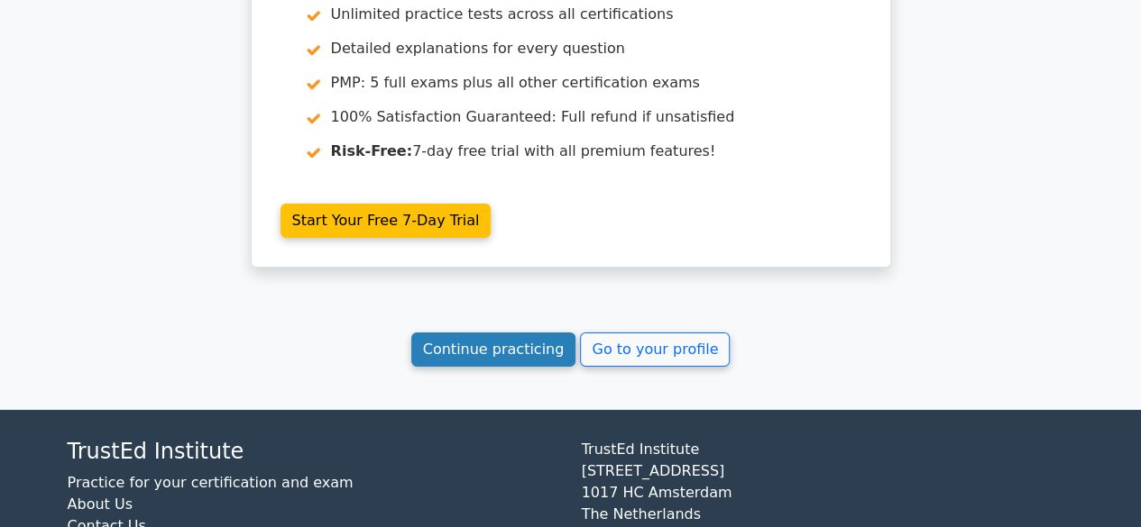 The height and width of the screenshot is (527, 1141). Describe the element at coordinates (314, 452) in the screenshot. I see `h4: TrustEd Institute` at that location.